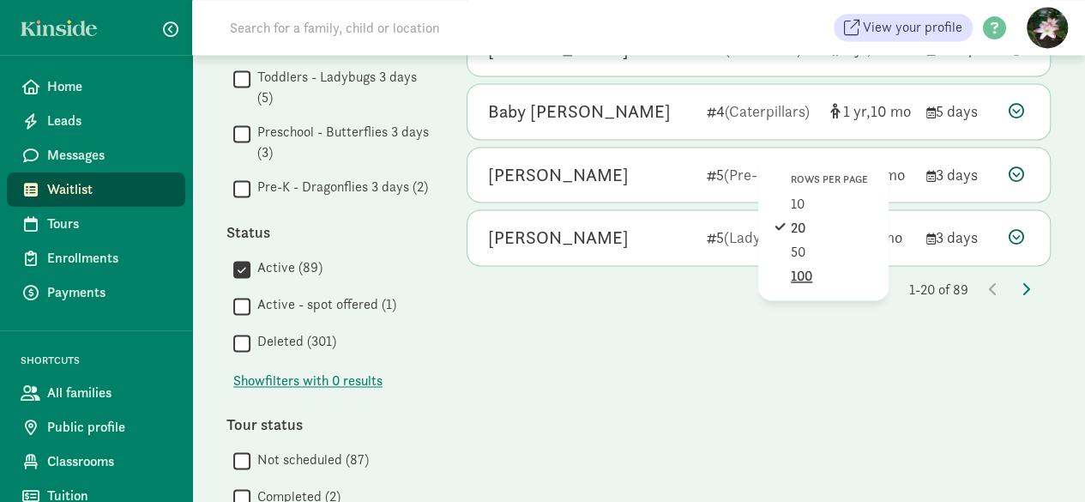  What do you see at coordinates (310, 459) in the screenshot?
I see `label: Not scheduled (87)` at bounding box center [310, 459].